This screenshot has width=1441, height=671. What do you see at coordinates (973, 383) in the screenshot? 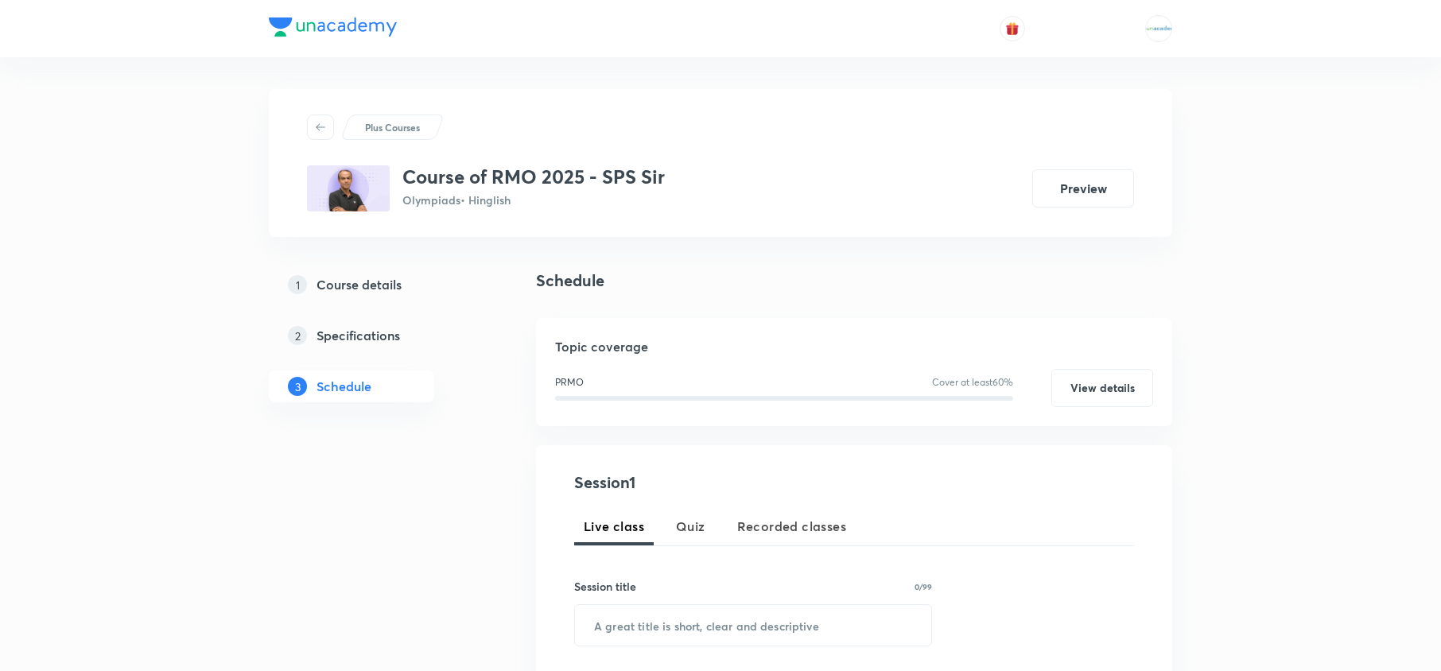
I see `p: Cover at least 60 %` at bounding box center [973, 383].